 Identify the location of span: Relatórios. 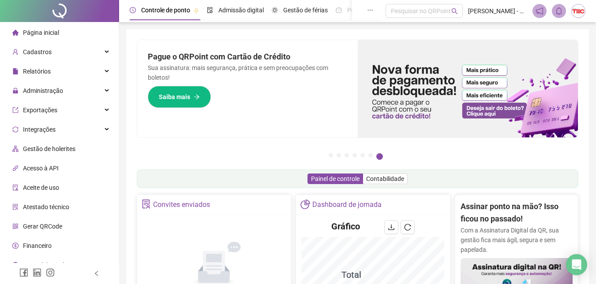
(37, 71).